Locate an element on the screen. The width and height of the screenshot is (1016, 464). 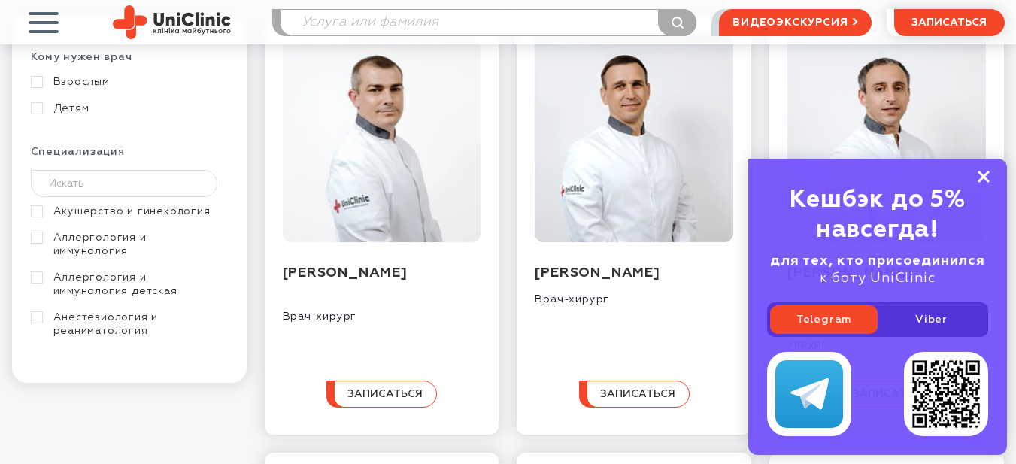
a: Telegram is located at coordinates (823, 320).